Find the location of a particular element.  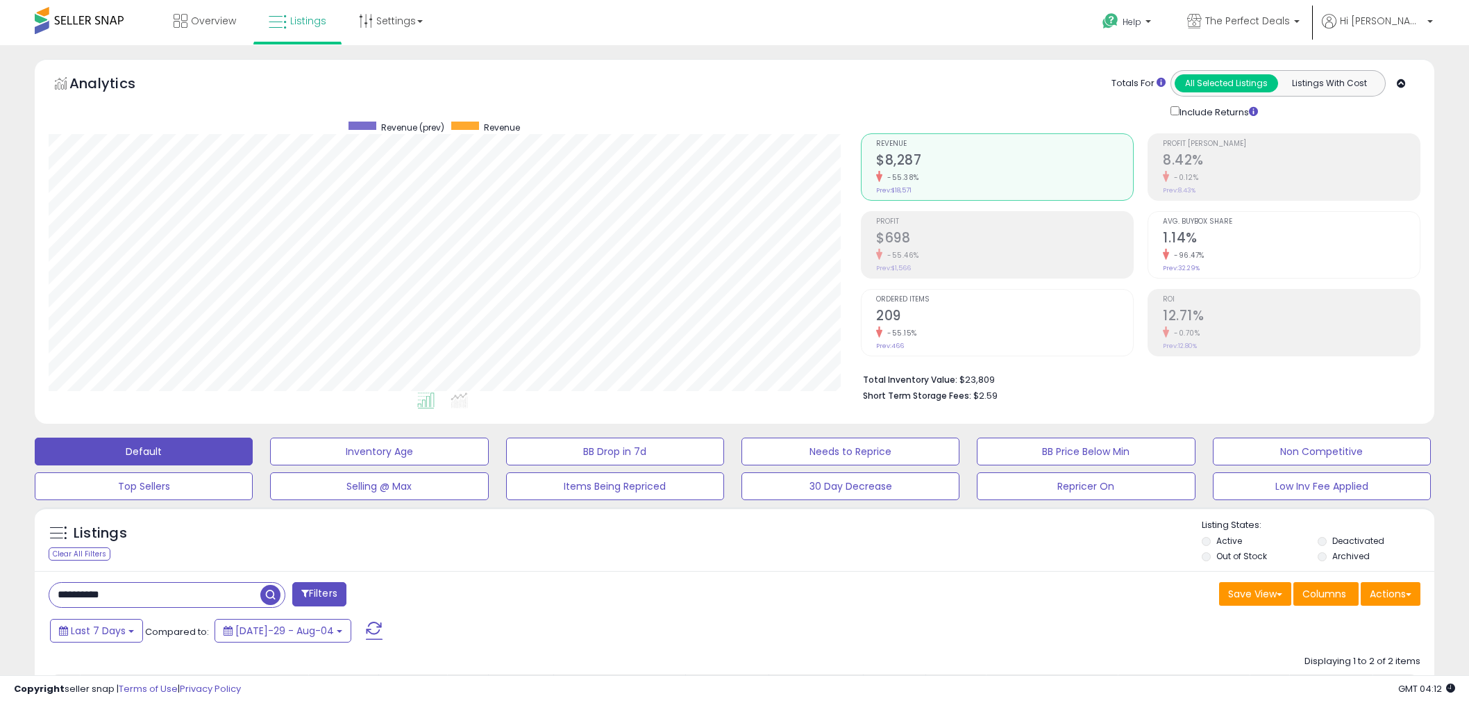

h2: 1.14% is located at coordinates (1292, 239).